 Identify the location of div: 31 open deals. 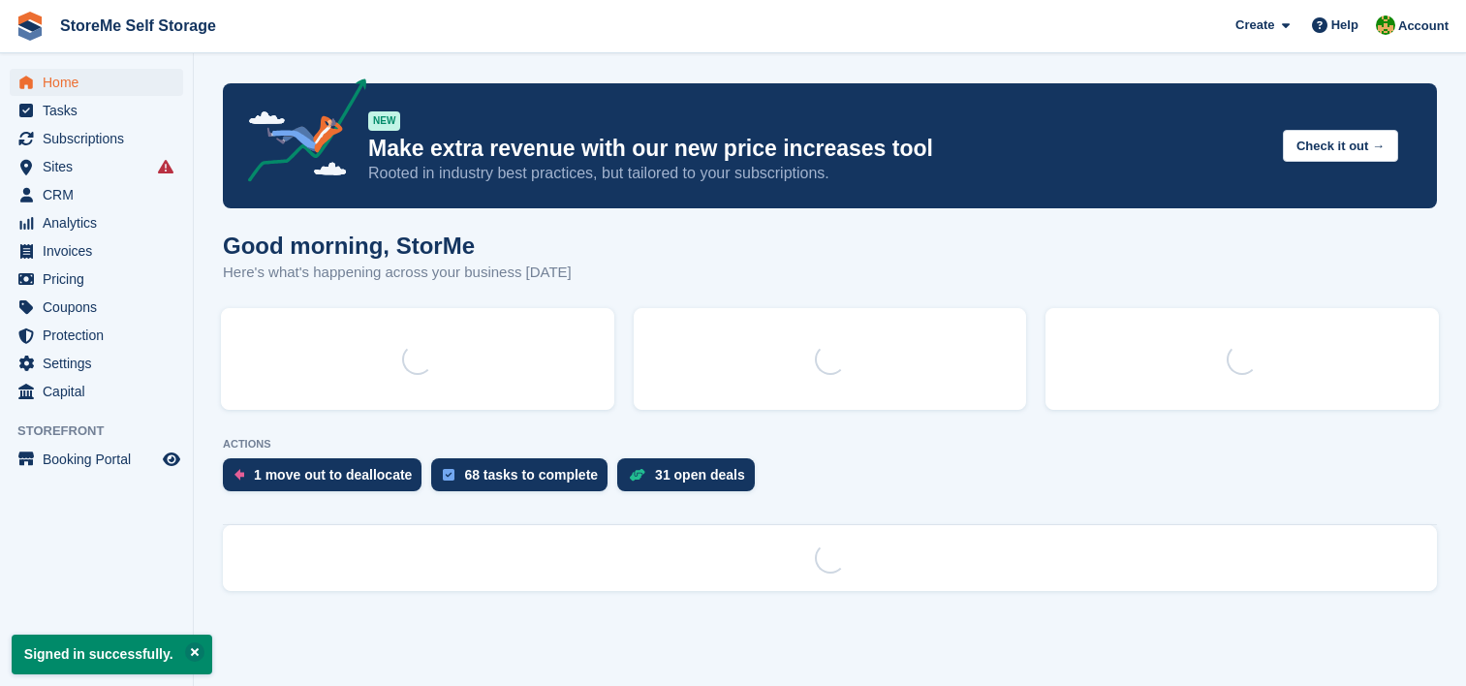
(699, 475).